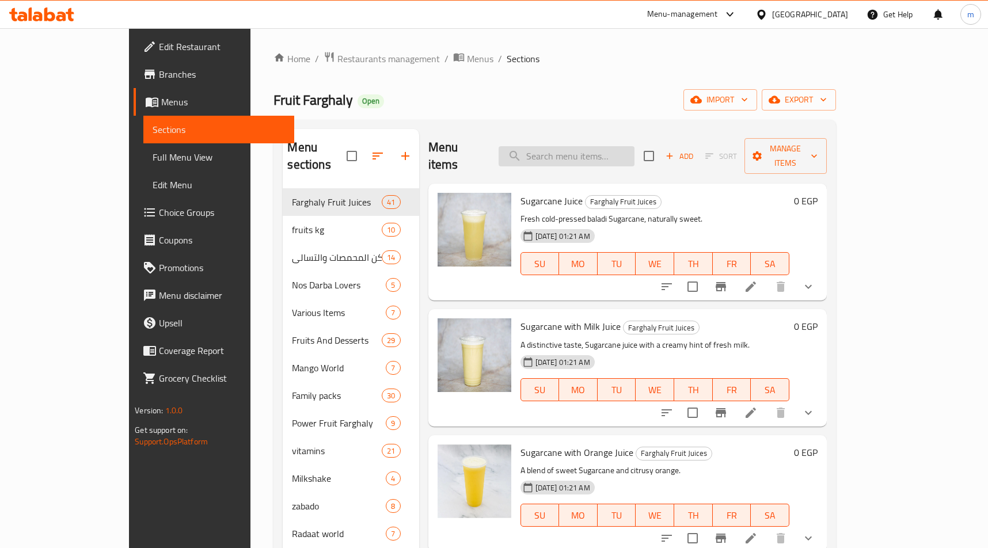  Describe the element at coordinates (351, 451) in the screenshot. I see `div: vitamins21` at that location.